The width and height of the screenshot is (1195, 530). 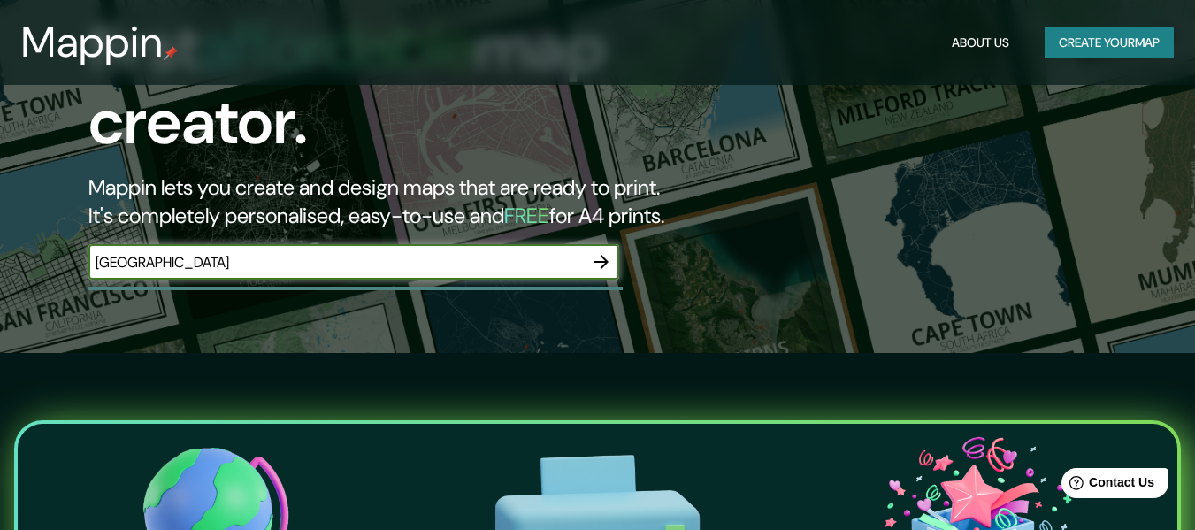 What do you see at coordinates (1109, 42) in the screenshot?
I see `button: Create yourmap` at bounding box center [1109, 42].